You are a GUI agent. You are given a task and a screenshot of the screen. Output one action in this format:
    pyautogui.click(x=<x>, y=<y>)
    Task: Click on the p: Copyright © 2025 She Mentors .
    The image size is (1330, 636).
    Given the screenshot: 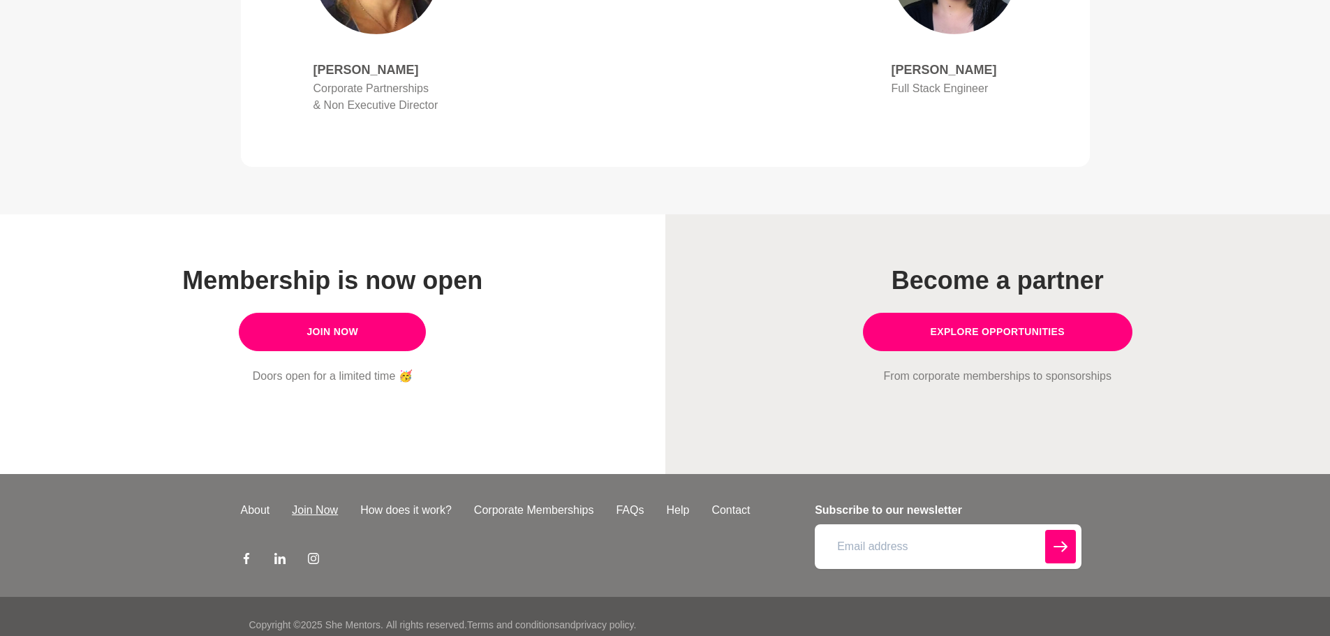 What is the action you would take?
    pyautogui.click(x=316, y=625)
    